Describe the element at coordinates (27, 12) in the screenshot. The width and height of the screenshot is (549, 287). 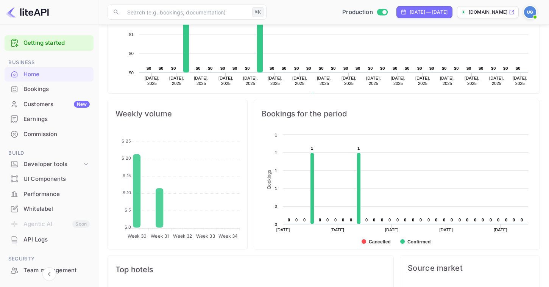
I see `img: LiteAPI logo` at that location.